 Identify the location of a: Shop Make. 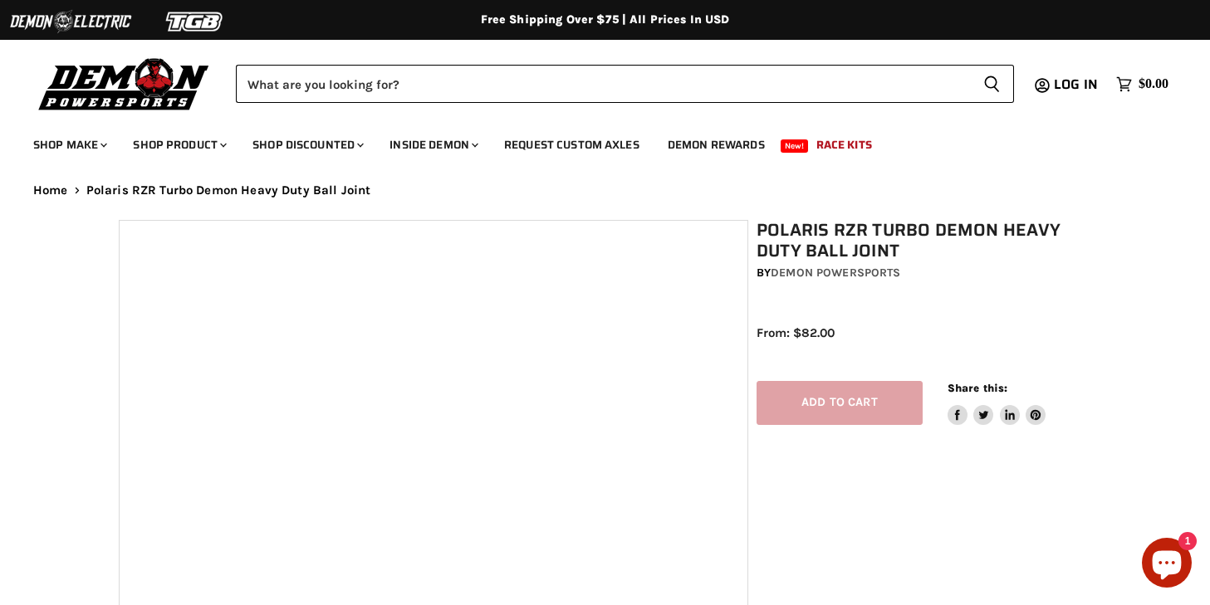
(69, 145).